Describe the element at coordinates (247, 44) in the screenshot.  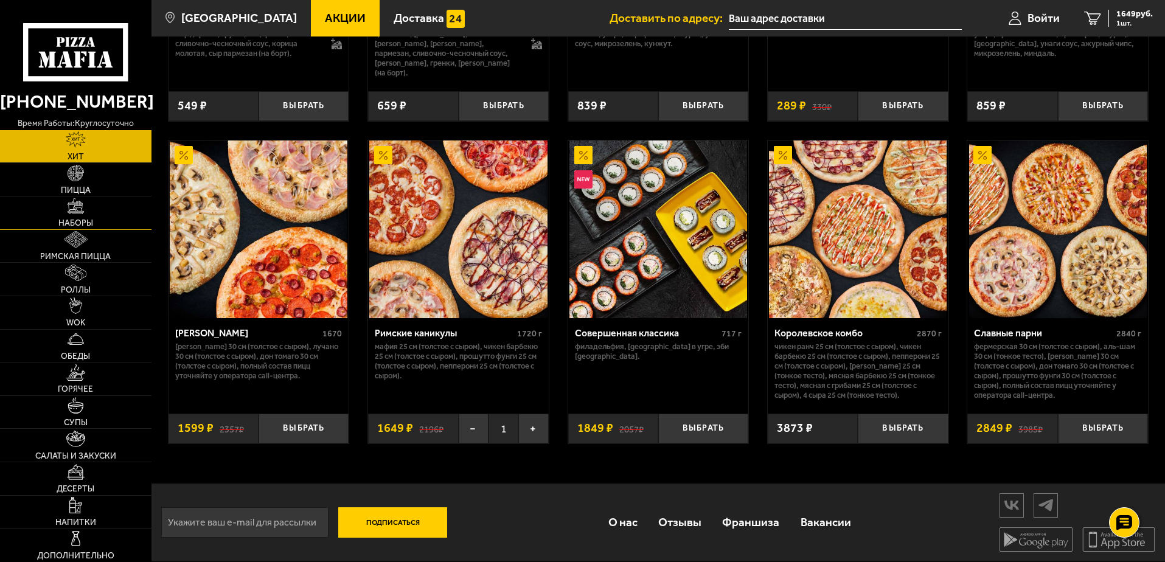
I see `p: сыр дорблю, груша, моцарелла, сливочно-чесночный соус, корица молотая, сыр пармезан (на борт).` at that location.